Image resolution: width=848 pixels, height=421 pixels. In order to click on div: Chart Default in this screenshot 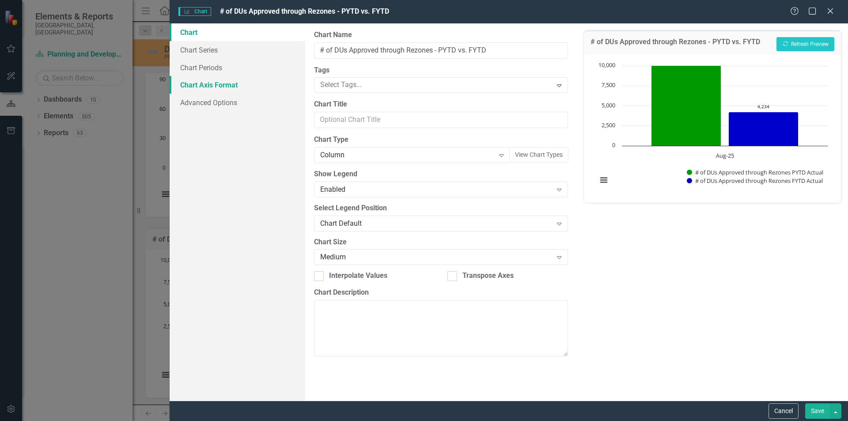, I will do `click(436, 223)`.